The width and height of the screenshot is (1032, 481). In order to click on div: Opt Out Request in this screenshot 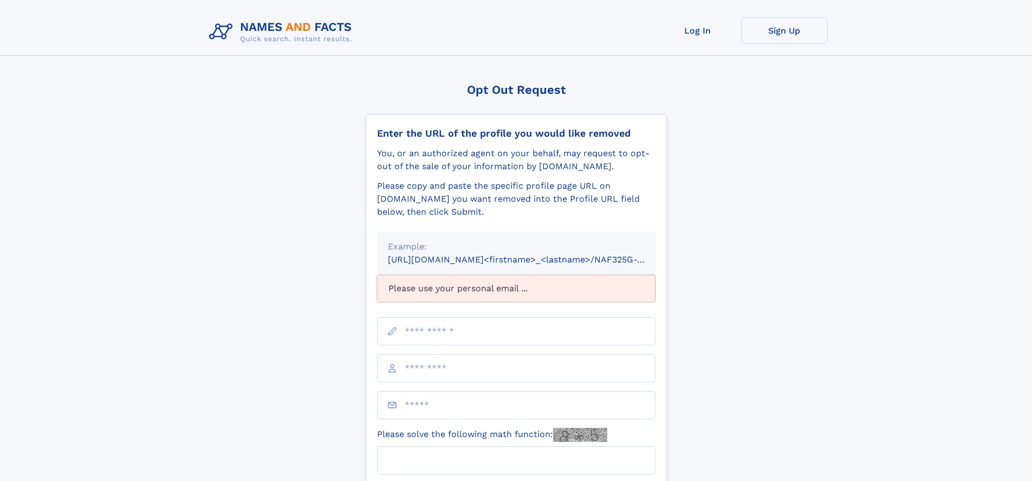, I will do `click(516, 89)`.